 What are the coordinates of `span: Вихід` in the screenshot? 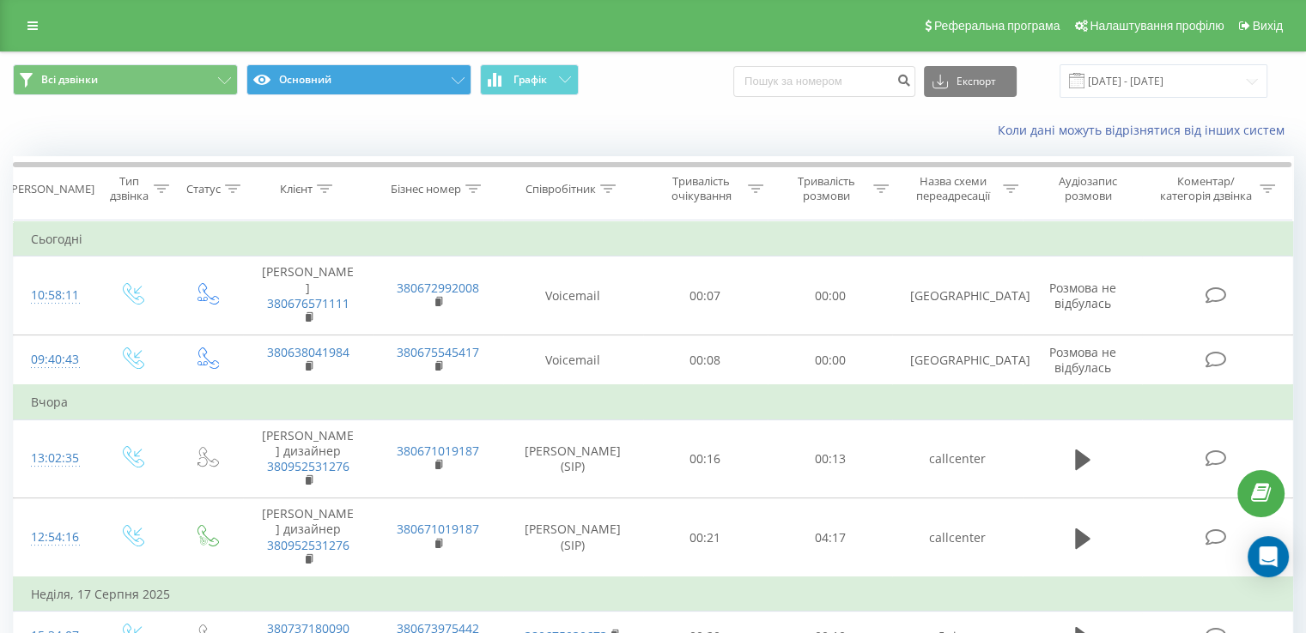 It's located at (1267, 26).